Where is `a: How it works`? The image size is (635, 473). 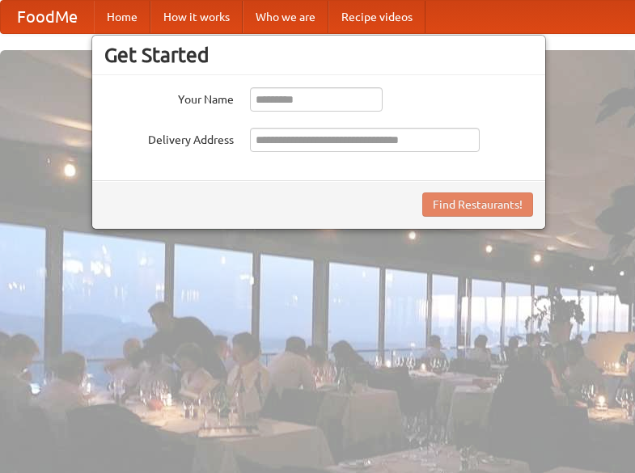 a: How it works is located at coordinates (197, 17).